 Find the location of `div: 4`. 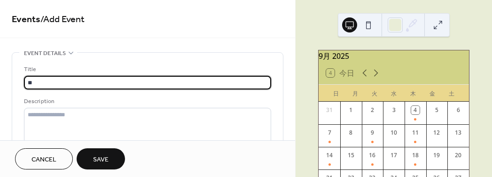

div: 4 is located at coordinates (415, 110).